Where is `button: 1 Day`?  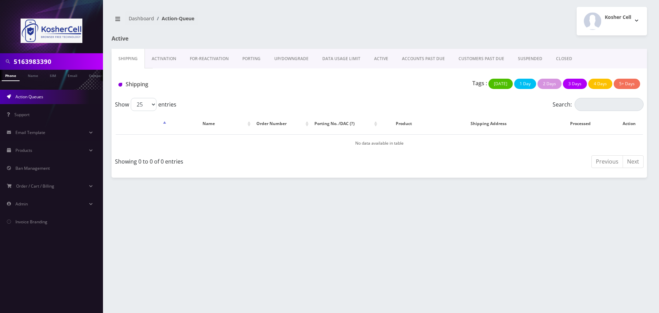 button: 1 Day is located at coordinates (525, 84).